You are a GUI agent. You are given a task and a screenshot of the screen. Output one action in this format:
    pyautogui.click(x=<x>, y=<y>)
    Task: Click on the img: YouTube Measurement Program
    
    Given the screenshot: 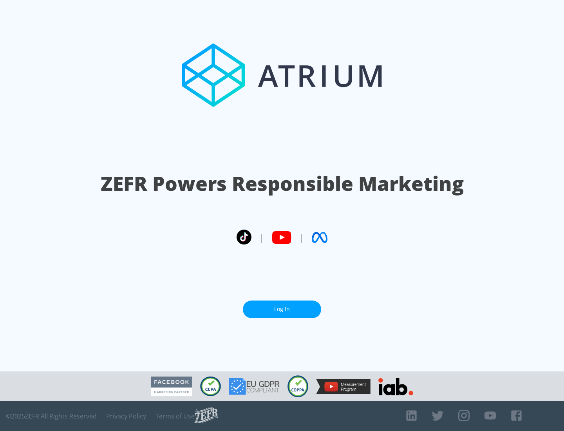 What is the action you would take?
    pyautogui.click(x=343, y=386)
    